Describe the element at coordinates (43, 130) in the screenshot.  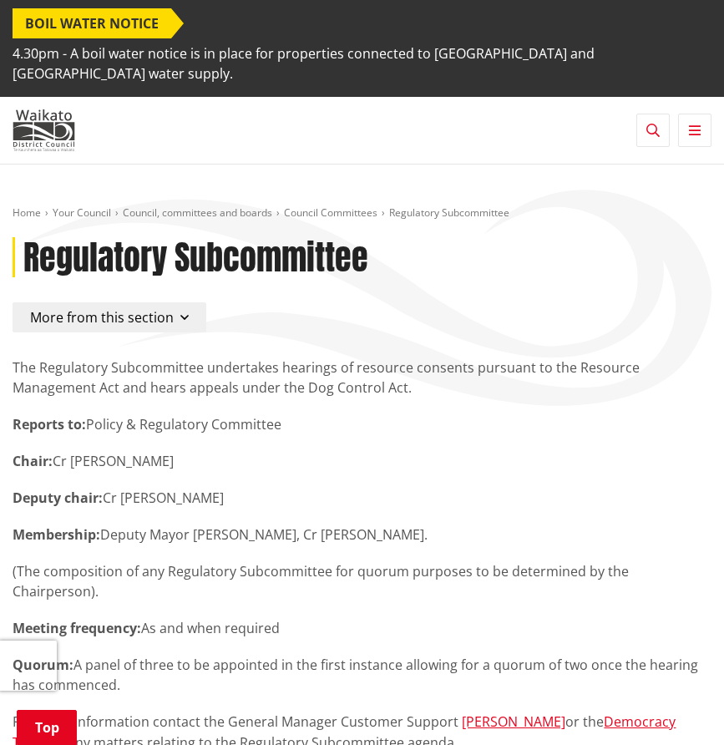
I see `img: Waikato District Council - Te Kaunihera aa Takiwaa o Waikato` at that location.